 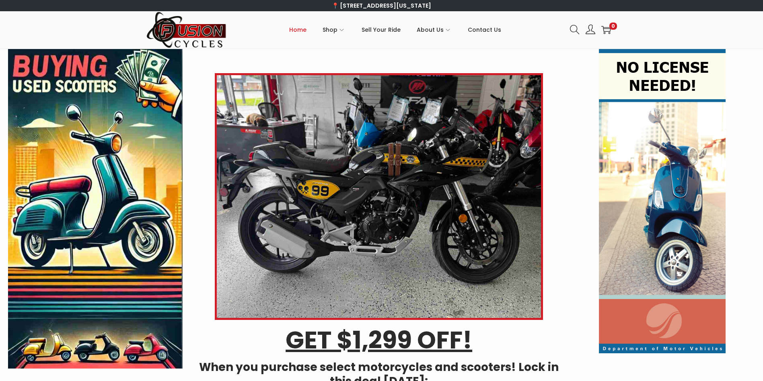 I want to click on nav: Primary navigation, so click(x=395, y=30).